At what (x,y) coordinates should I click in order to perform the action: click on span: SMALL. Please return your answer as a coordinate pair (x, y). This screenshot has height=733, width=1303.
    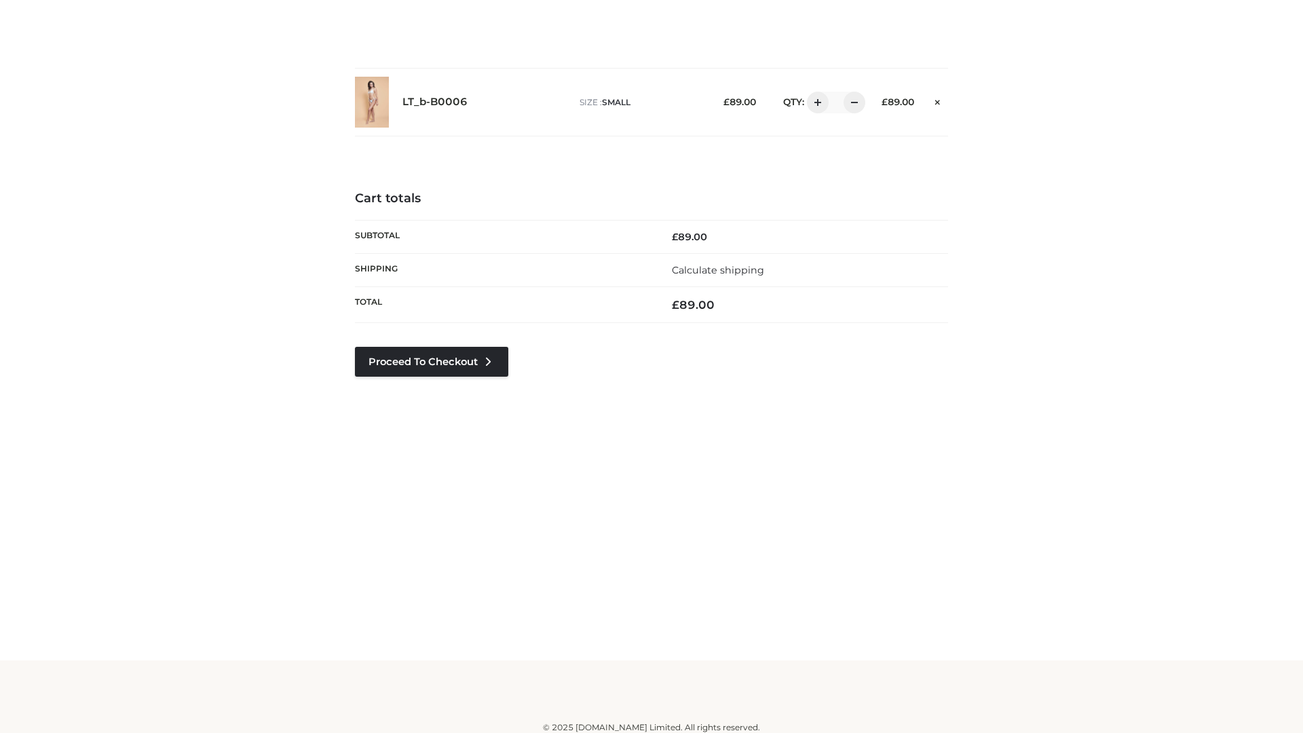
    Looking at the image, I should click on (616, 102).